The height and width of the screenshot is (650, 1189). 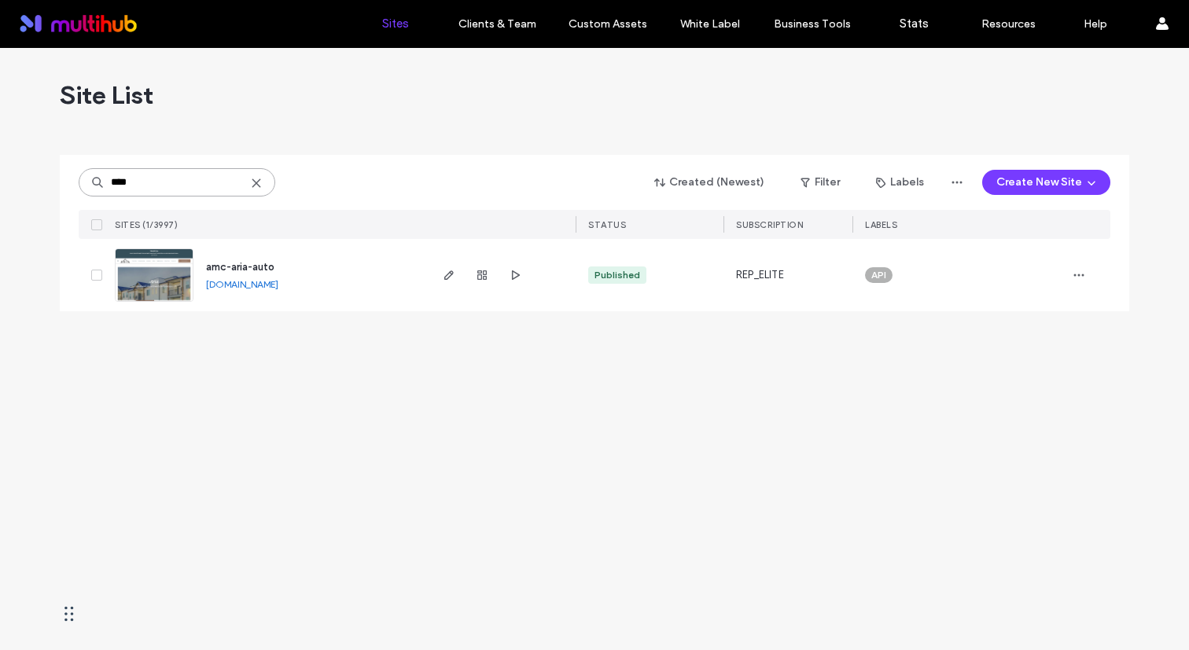 I want to click on div: Published, so click(x=617, y=275).